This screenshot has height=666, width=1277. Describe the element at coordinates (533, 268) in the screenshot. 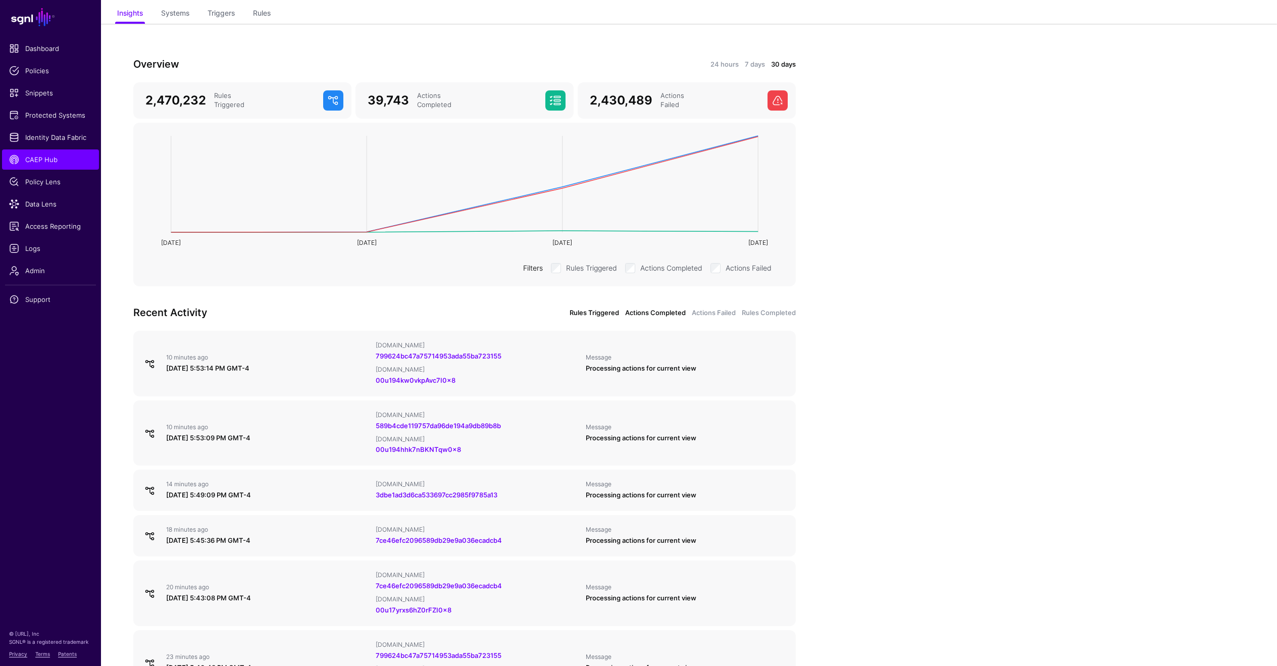

I see `div: Filters` at that location.